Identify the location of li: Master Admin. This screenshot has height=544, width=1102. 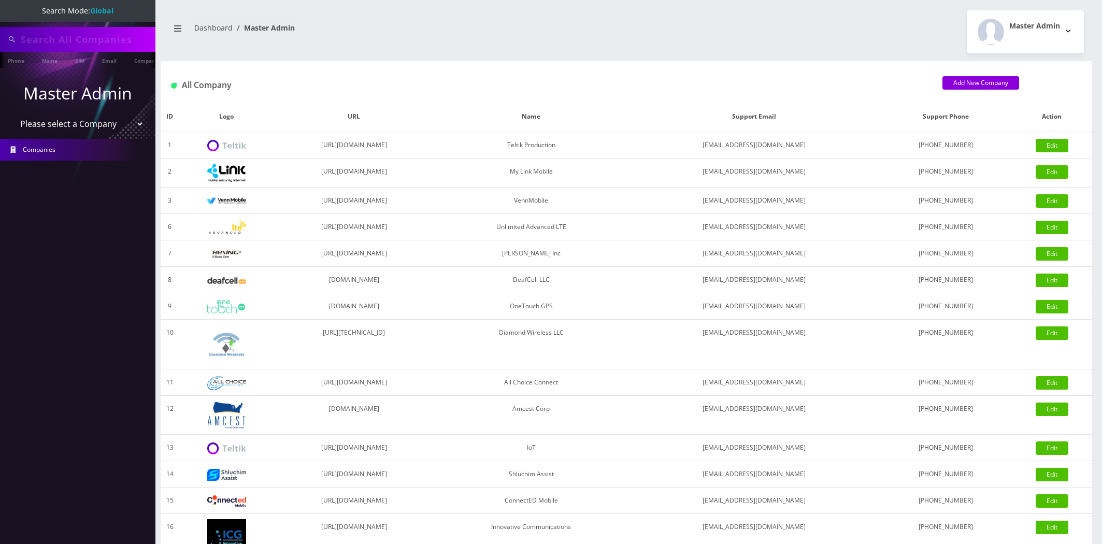
(264, 27).